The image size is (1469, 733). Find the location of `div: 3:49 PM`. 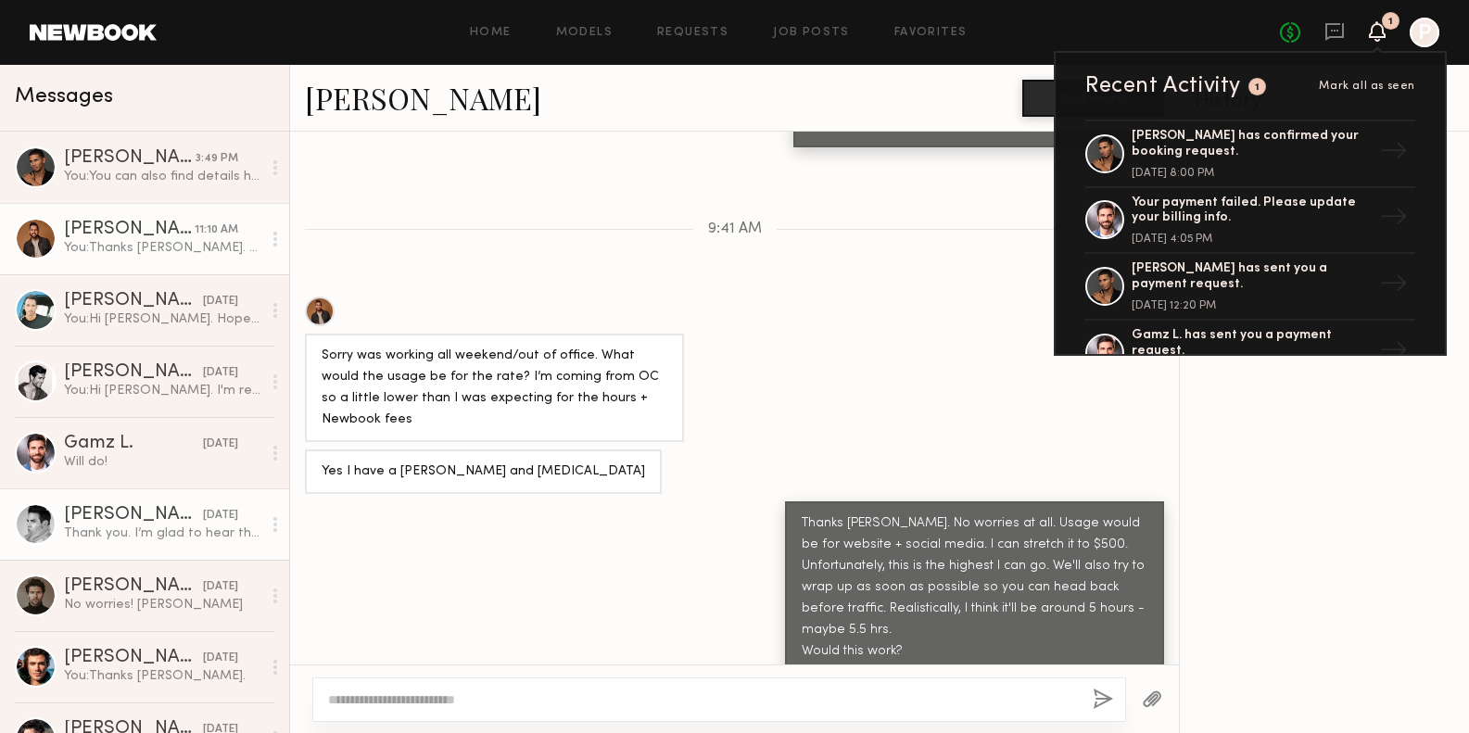

div: 3:49 PM is located at coordinates (217, 159).